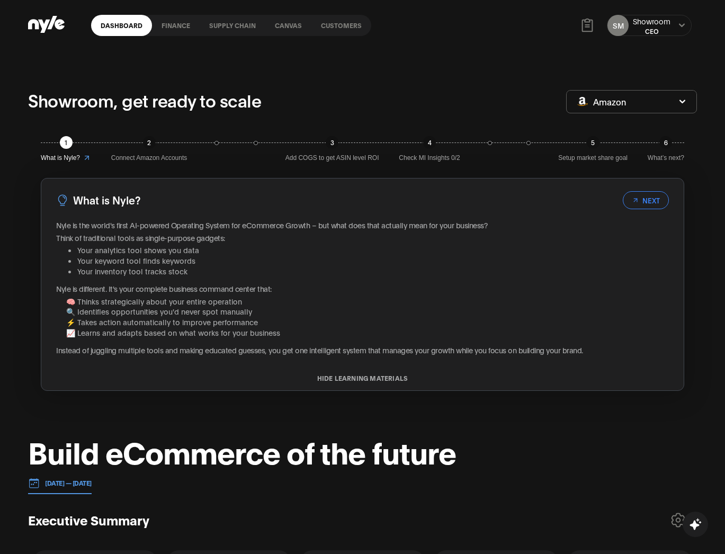 The width and height of the screenshot is (725, 554). Describe the element at coordinates (593, 158) in the screenshot. I see `span: Setup market share goal` at that location.